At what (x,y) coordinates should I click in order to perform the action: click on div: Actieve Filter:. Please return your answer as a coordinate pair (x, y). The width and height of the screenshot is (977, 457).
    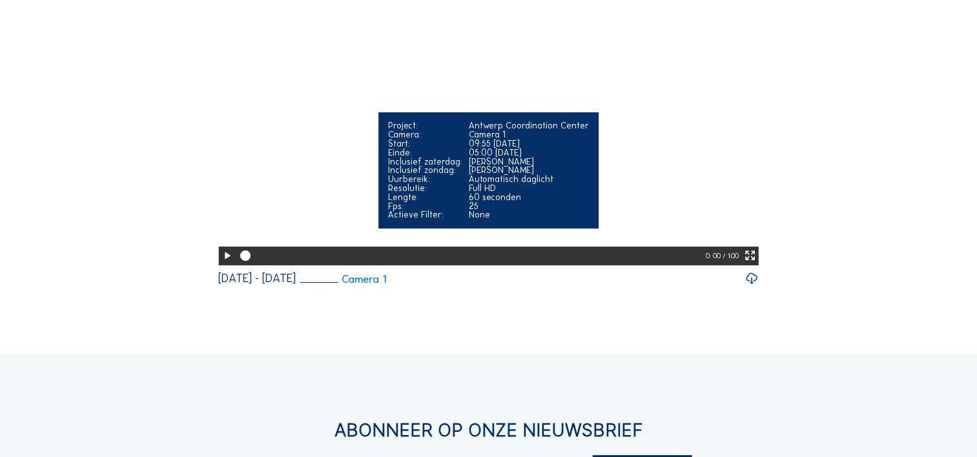
    Looking at the image, I should click on (425, 215).